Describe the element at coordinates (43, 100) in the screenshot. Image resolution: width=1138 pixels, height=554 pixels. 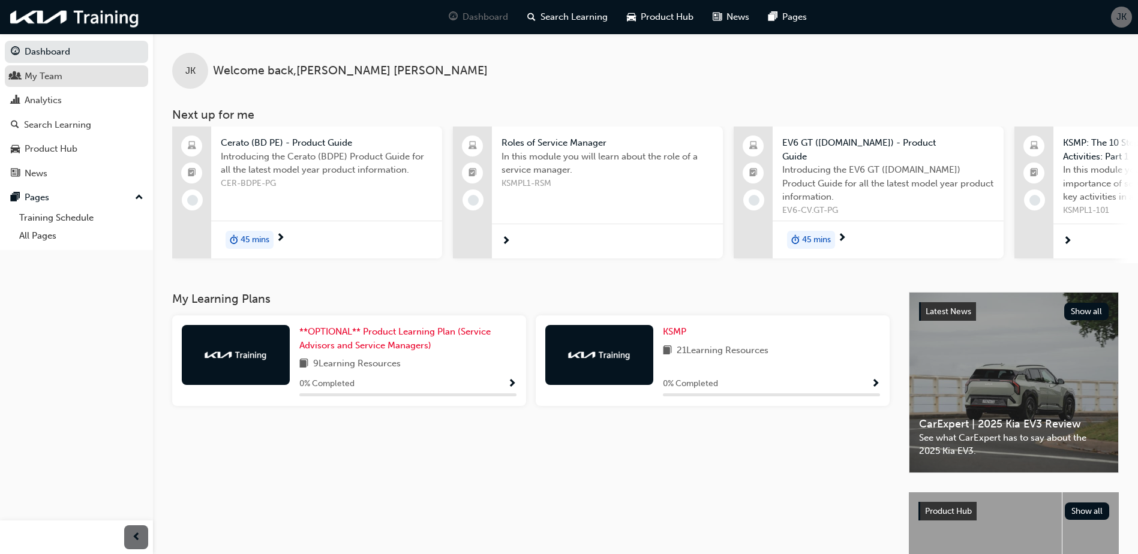
I see `div: Analytics` at that location.